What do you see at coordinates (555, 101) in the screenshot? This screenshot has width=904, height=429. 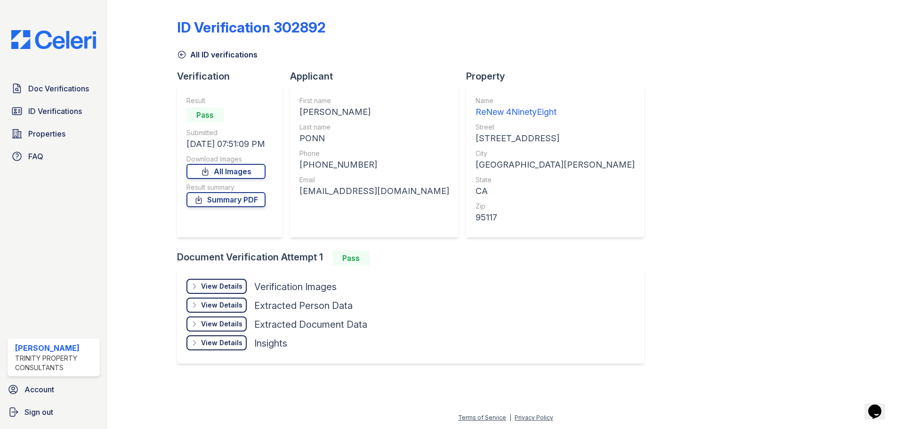 I see `div: Name` at bounding box center [555, 101].